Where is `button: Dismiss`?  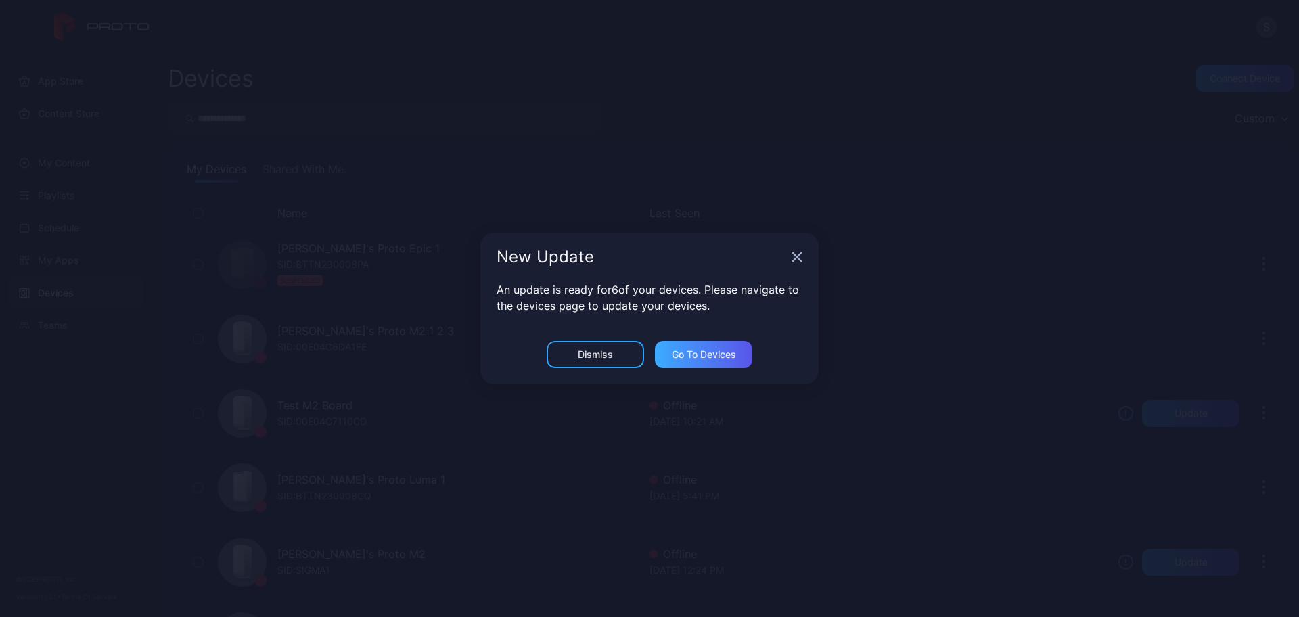
button: Dismiss is located at coordinates (596, 355).